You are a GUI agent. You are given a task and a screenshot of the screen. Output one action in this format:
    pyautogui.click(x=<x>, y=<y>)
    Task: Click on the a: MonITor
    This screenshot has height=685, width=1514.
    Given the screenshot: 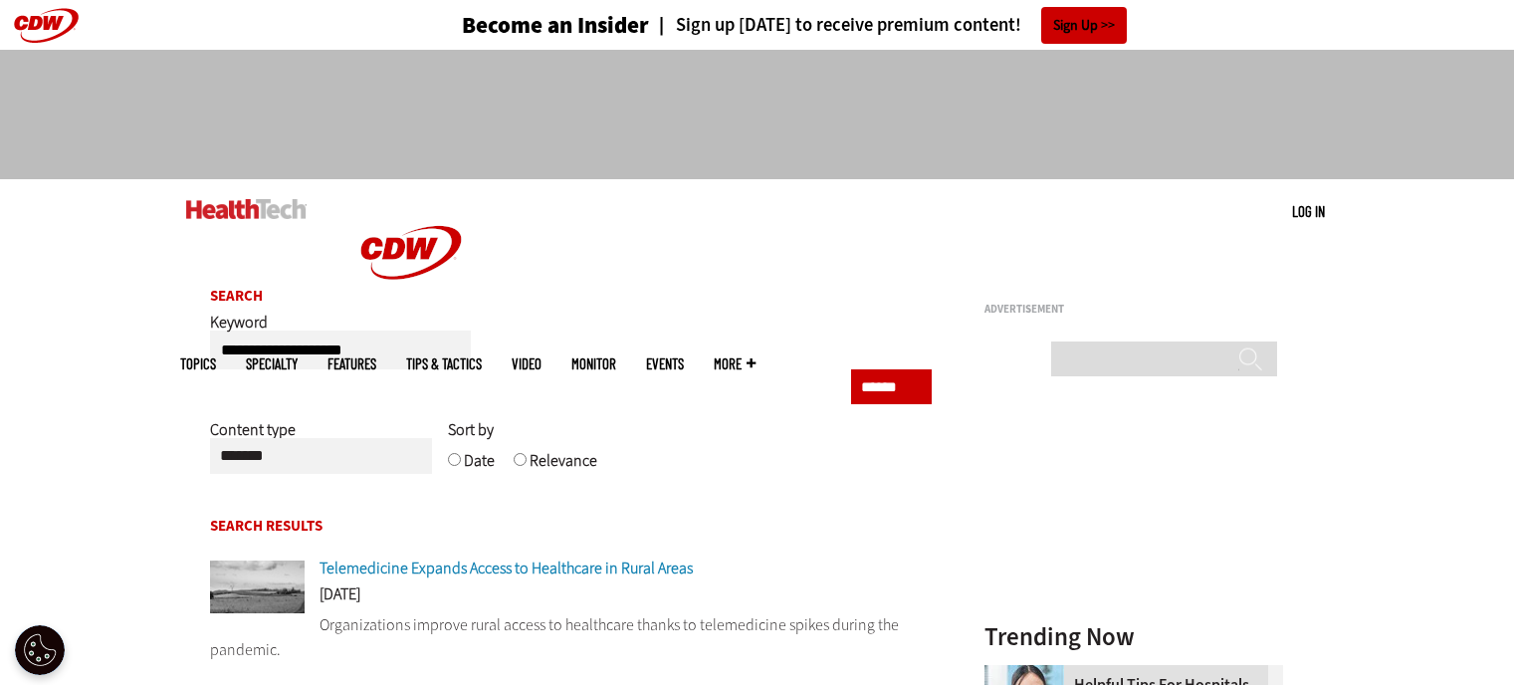 What is the action you would take?
    pyautogui.click(x=593, y=363)
    